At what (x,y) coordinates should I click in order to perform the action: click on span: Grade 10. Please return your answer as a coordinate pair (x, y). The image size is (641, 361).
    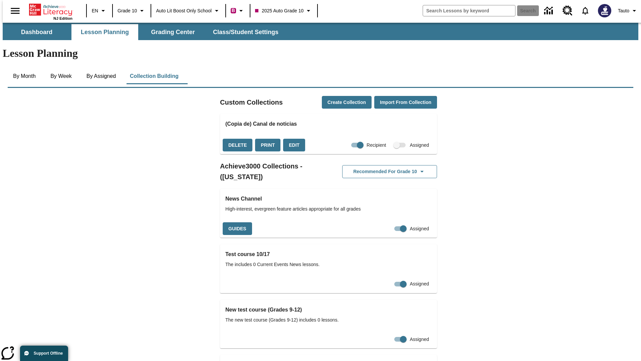
    Looking at the image, I should click on (127, 11).